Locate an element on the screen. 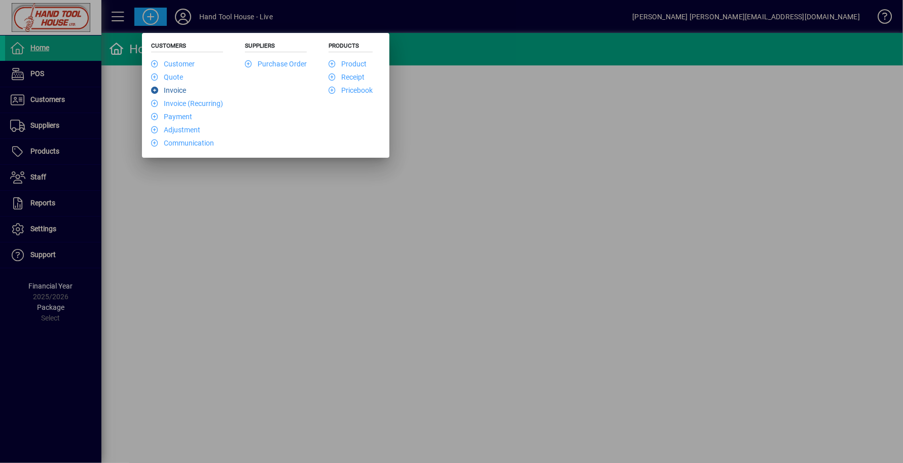  a: Product is located at coordinates (347, 64).